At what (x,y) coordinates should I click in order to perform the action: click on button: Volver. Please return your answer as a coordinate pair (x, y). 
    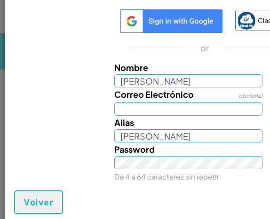
    Looking at the image, I should click on (39, 202).